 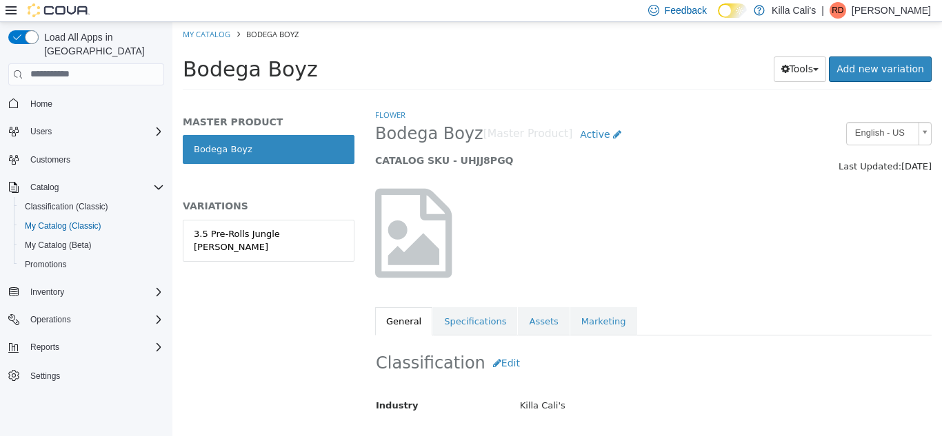 What do you see at coordinates (58, 245) in the screenshot?
I see `a: My Catalog (Beta)` at bounding box center [58, 245].